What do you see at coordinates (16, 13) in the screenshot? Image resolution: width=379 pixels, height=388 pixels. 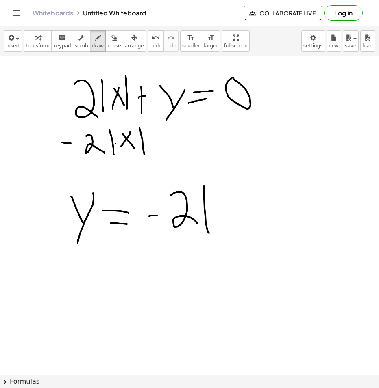 I see `button: Toggle navigation` at bounding box center [16, 13].